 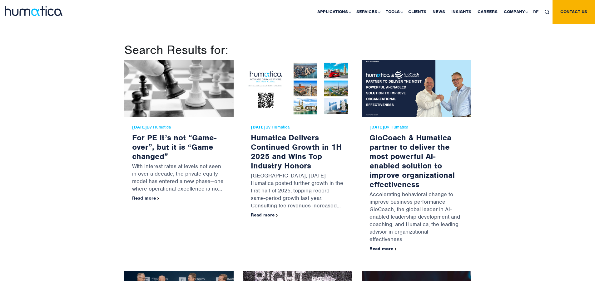 I want to click on h1: Search Results for:, so click(x=298, y=50).